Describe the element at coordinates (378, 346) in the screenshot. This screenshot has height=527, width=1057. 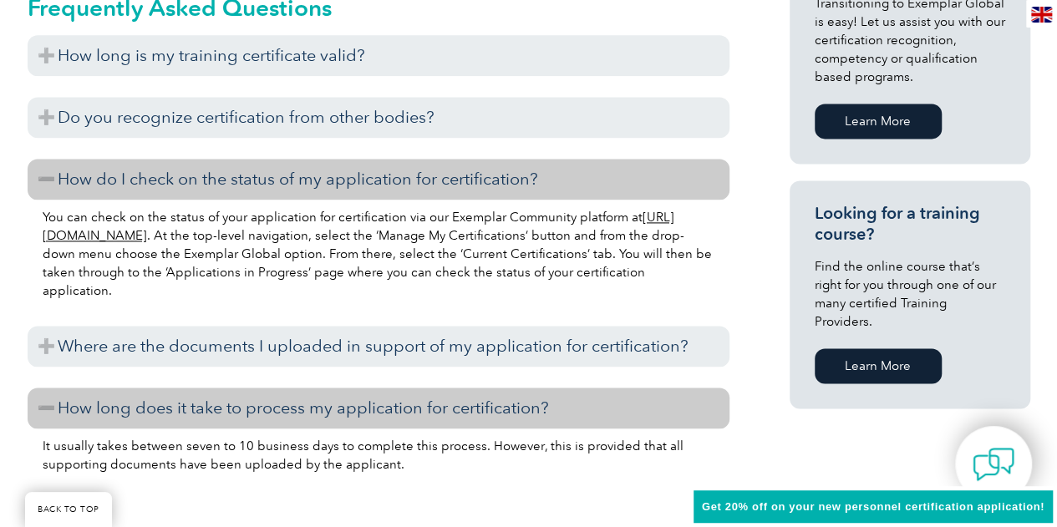
I see `h3: Where are the documents I uploaded in support of my application for certification?` at that location.